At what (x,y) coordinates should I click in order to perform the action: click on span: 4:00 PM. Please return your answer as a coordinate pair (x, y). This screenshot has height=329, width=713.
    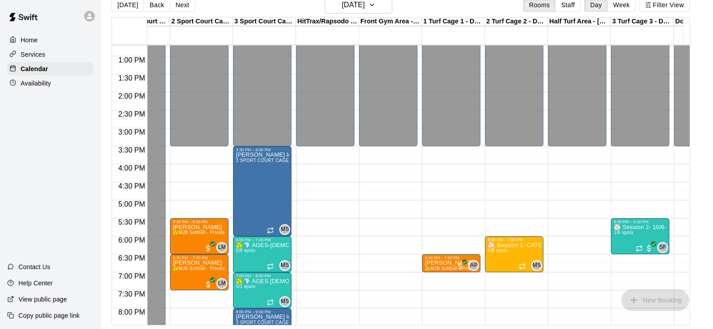
    Looking at the image, I should click on (132, 168).